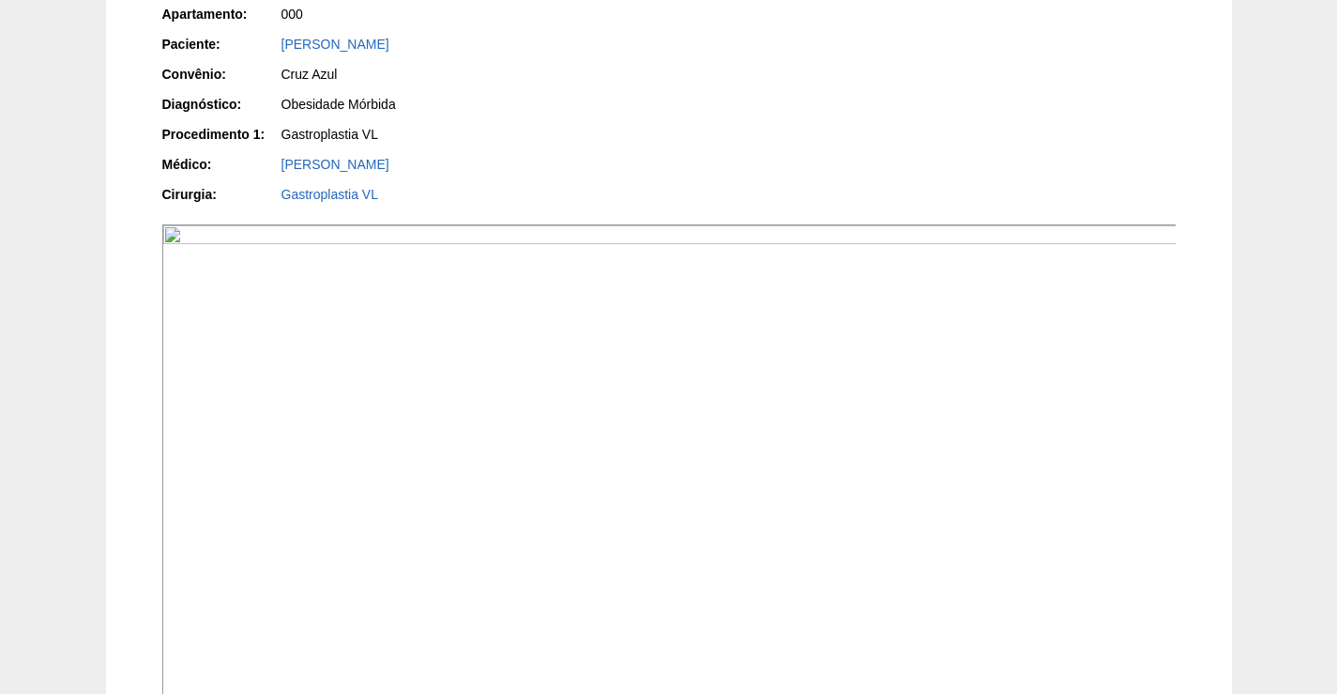 Image resolution: width=1337 pixels, height=694 pixels. I want to click on div: Obesidade Mórbida, so click(468, 104).